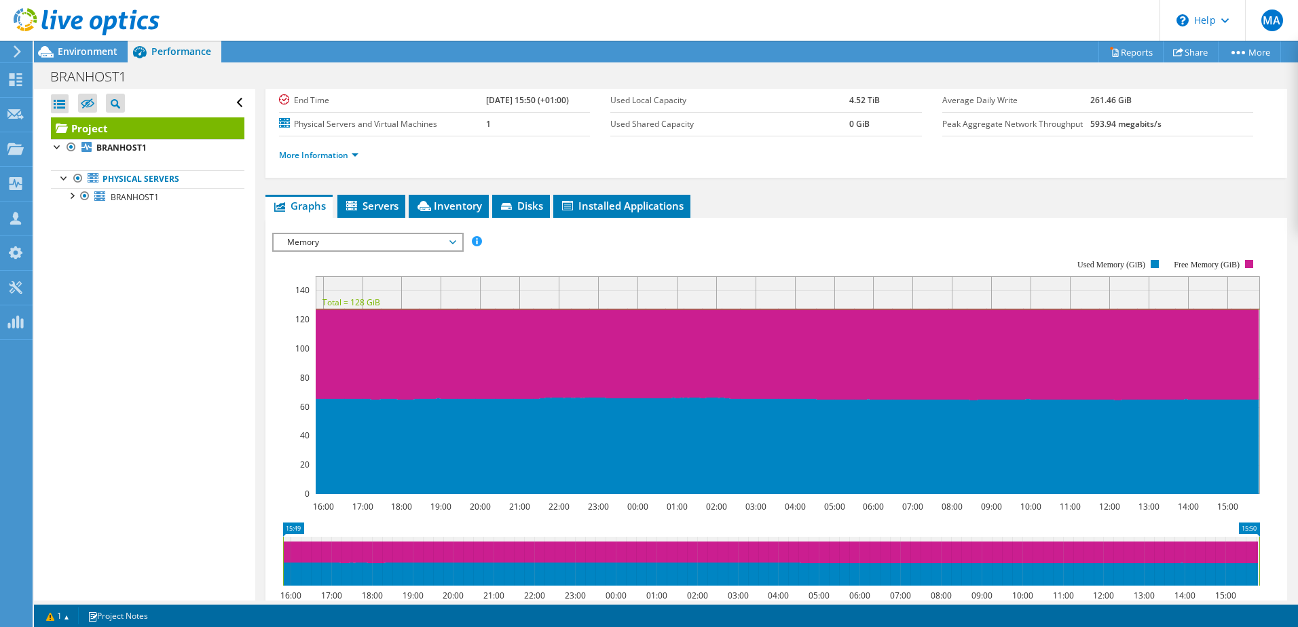 The width and height of the screenshot is (1298, 627). I want to click on a: 1, so click(58, 616).